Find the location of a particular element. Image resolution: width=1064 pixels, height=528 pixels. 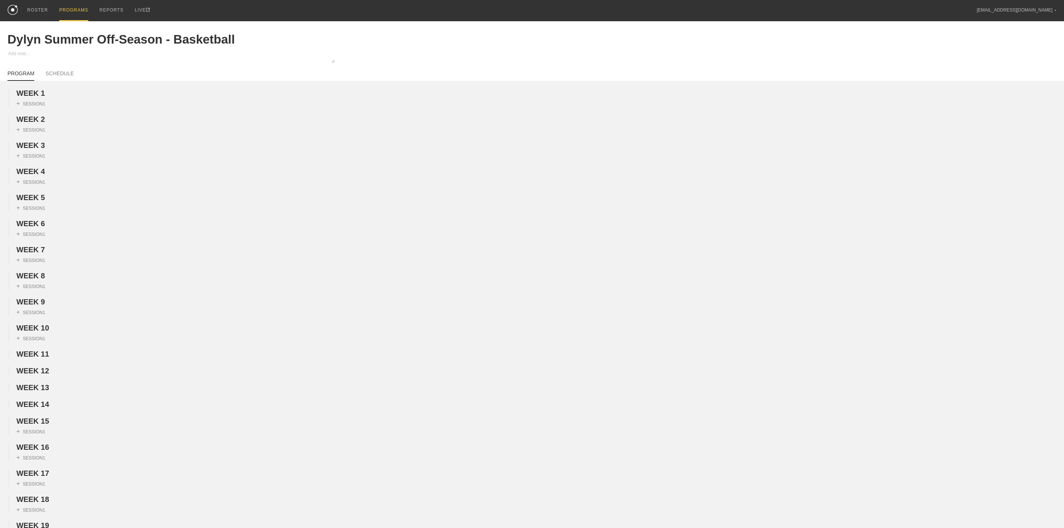

span: WEEK 10 is located at coordinates (33, 328).